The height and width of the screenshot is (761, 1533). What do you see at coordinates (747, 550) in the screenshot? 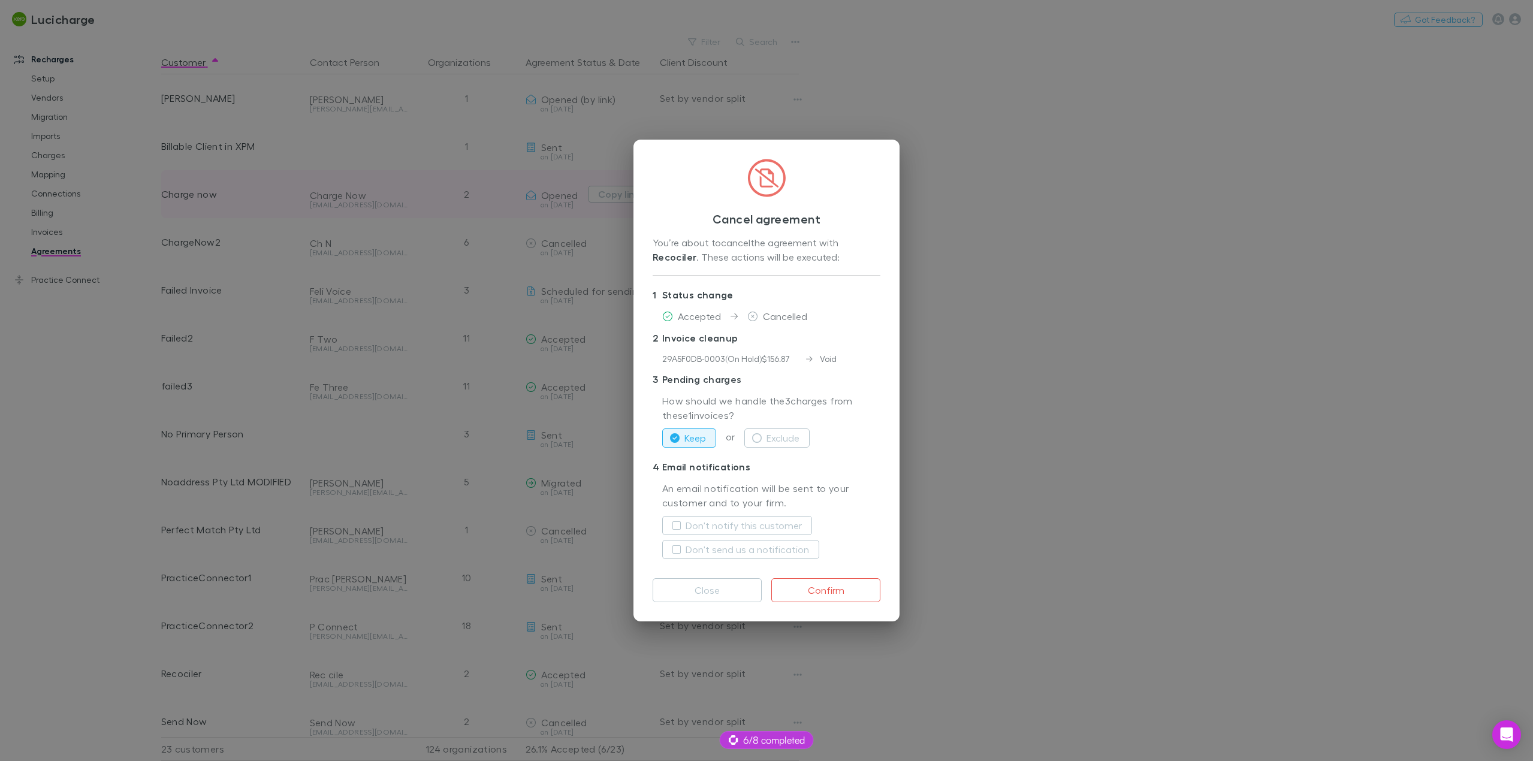
I see `label: Don't send us a notification` at bounding box center [747, 550].